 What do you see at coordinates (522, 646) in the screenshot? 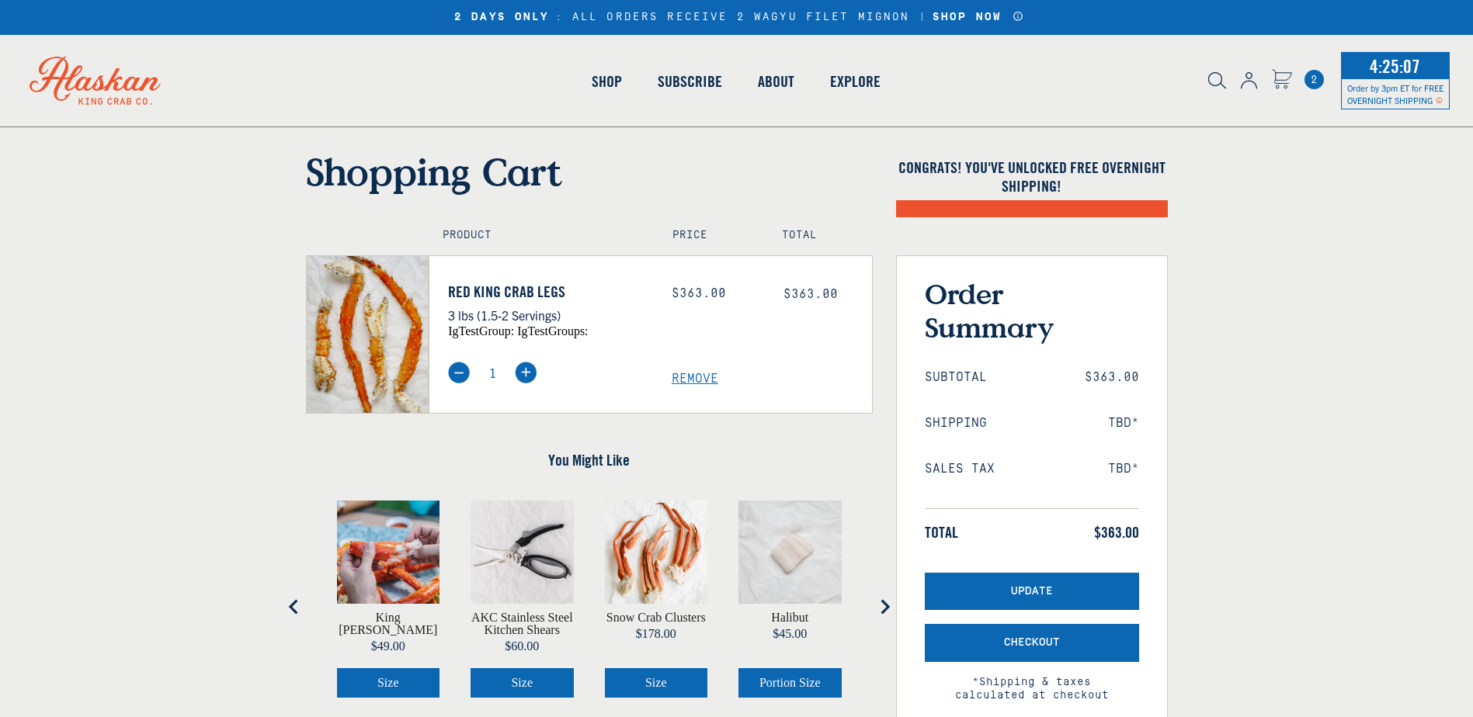
I see `span: $60.00` at bounding box center [522, 646].